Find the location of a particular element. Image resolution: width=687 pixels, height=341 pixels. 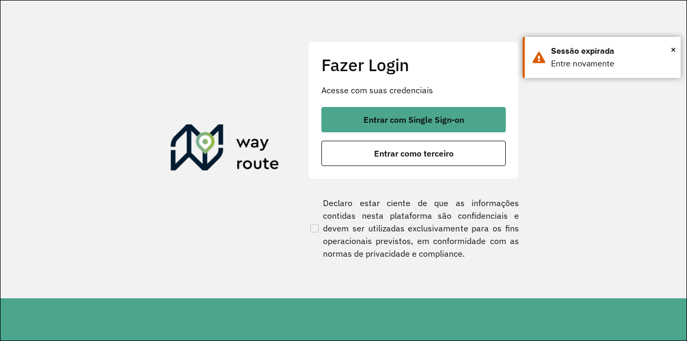

span: Entrar com Single Sign-on is located at coordinates (414, 120).